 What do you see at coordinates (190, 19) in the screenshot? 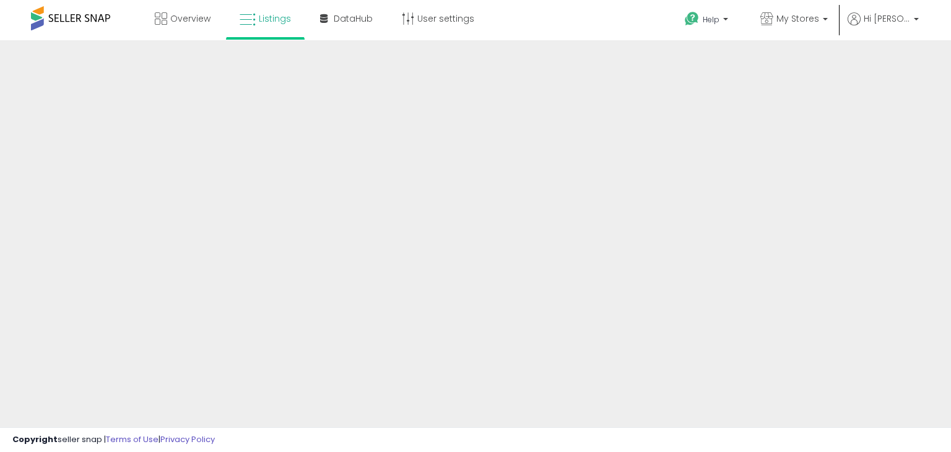
I see `span: Overview` at bounding box center [190, 19].